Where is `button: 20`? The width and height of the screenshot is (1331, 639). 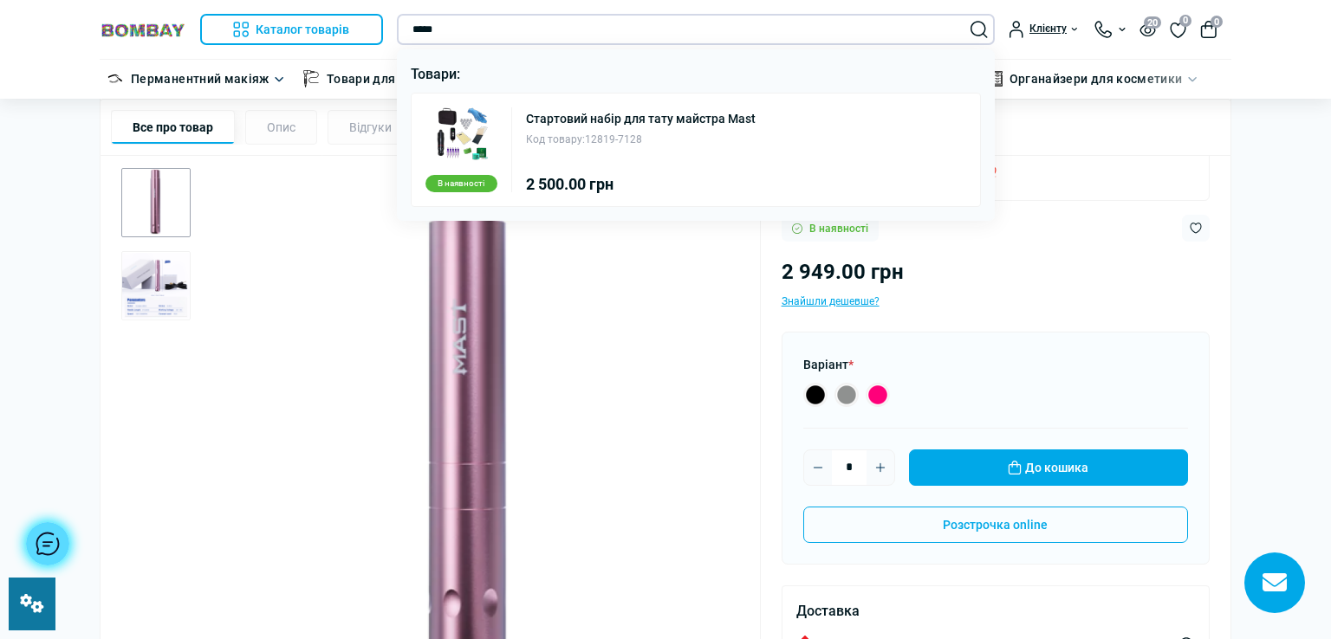
button: 20 is located at coordinates (1147, 29).